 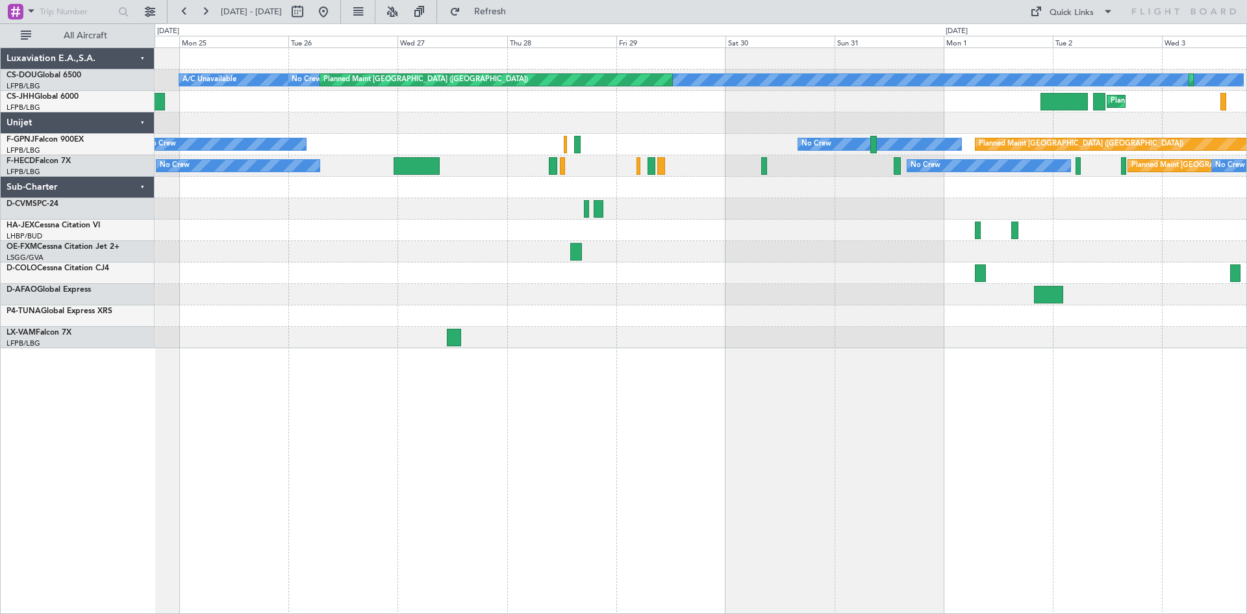 What do you see at coordinates (21, 75) in the screenshot?
I see `span: CS-DOU` at bounding box center [21, 75].